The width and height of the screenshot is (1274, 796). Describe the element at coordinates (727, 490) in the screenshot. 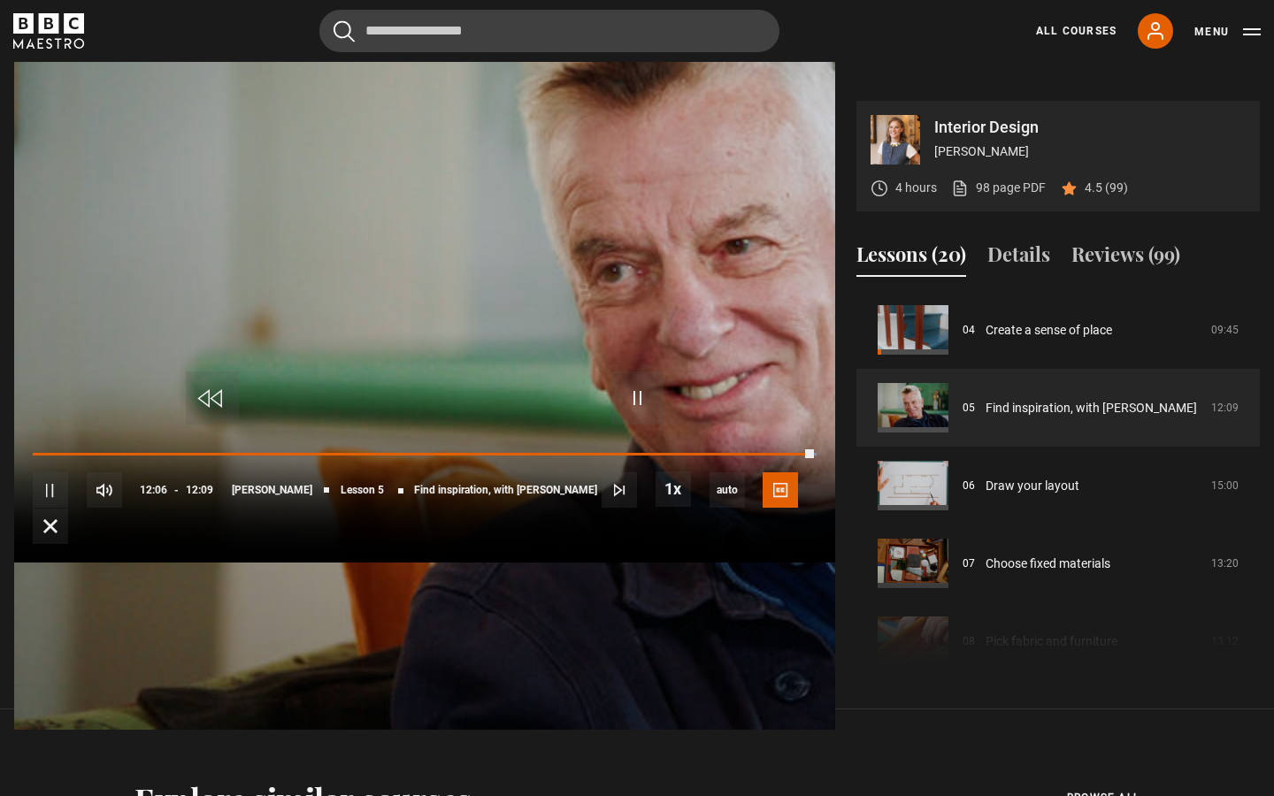

I see `div: Current quality: 1080p` at that location.